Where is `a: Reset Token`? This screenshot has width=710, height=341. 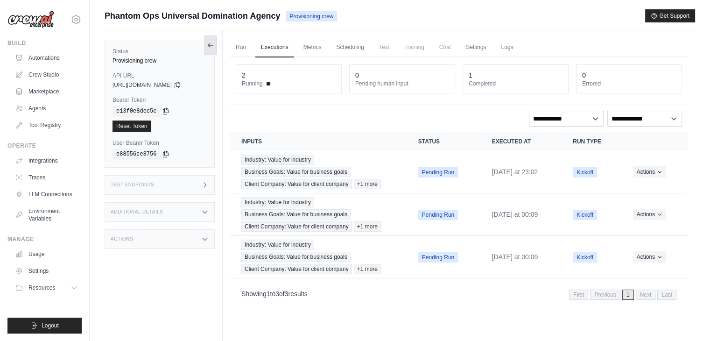
a: Reset Token is located at coordinates (132, 126).